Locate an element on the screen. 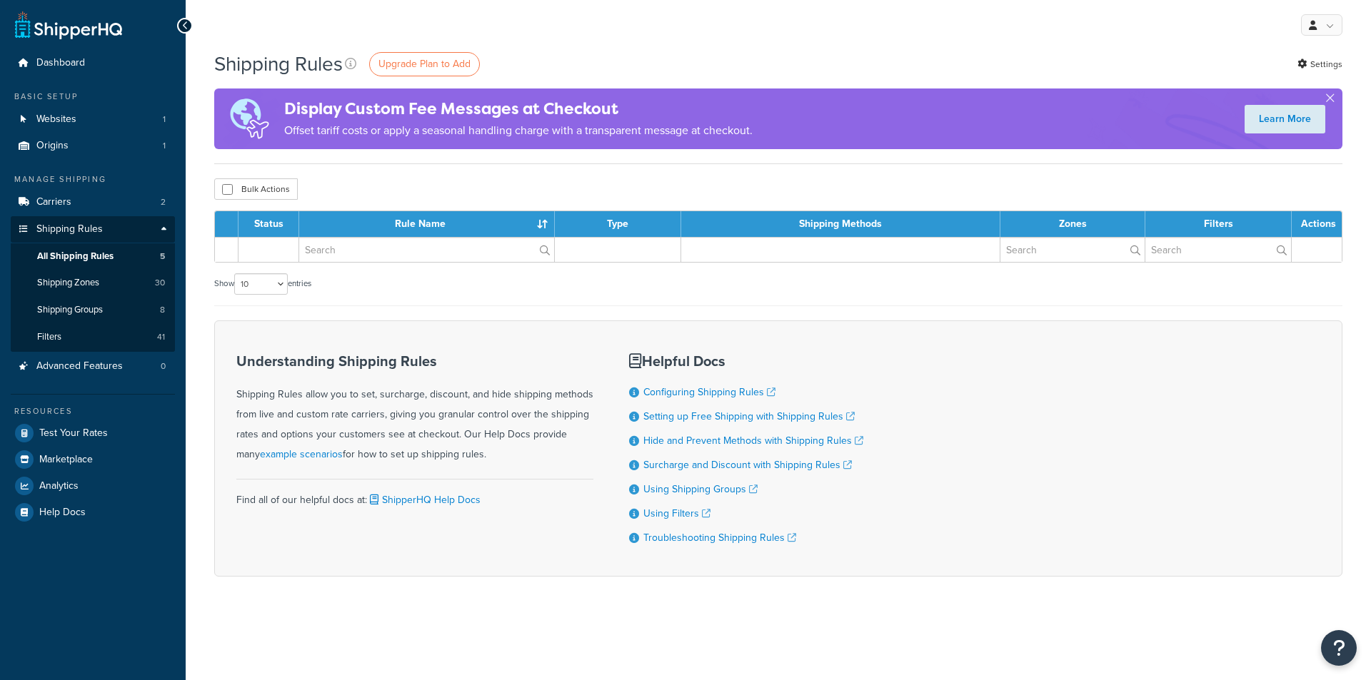 This screenshot has height=680, width=1371. a: Advanced Features 0 is located at coordinates (93, 366).